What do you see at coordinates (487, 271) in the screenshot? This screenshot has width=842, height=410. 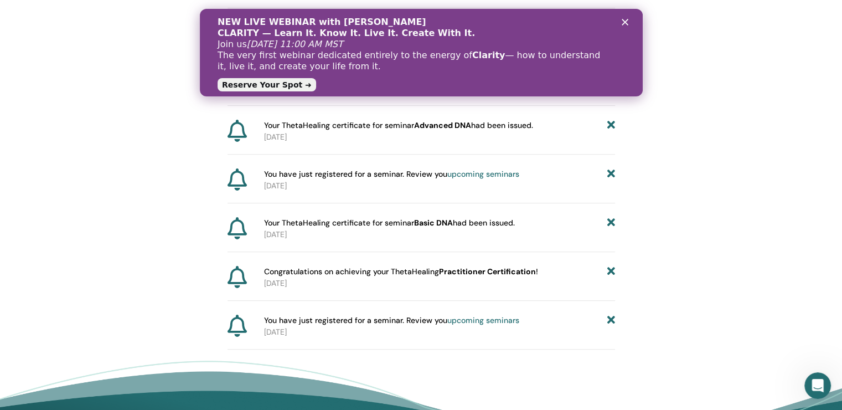 I see `b: Practitioner Certification` at bounding box center [487, 271].